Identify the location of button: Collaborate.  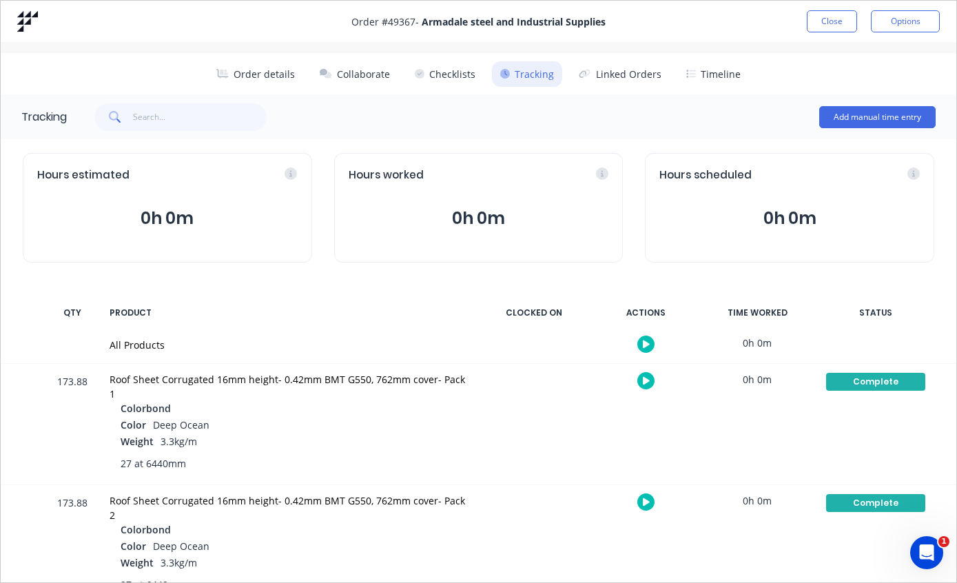
(355, 74).